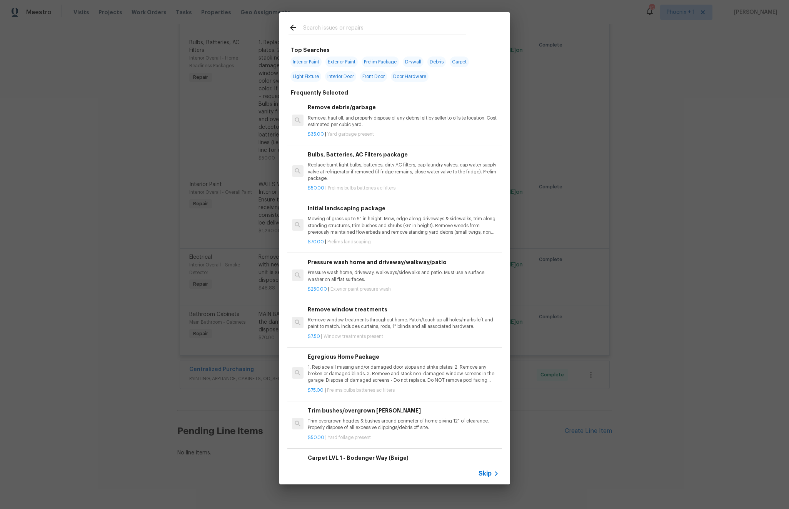 Image resolution: width=789 pixels, height=509 pixels. What do you see at coordinates (403, 172) in the screenshot?
I see `p: Replace burnt light bulbs, batteries, dirty AC filters, cap laundry valves, cap water supply valv...` at bounding box center [403, 172].